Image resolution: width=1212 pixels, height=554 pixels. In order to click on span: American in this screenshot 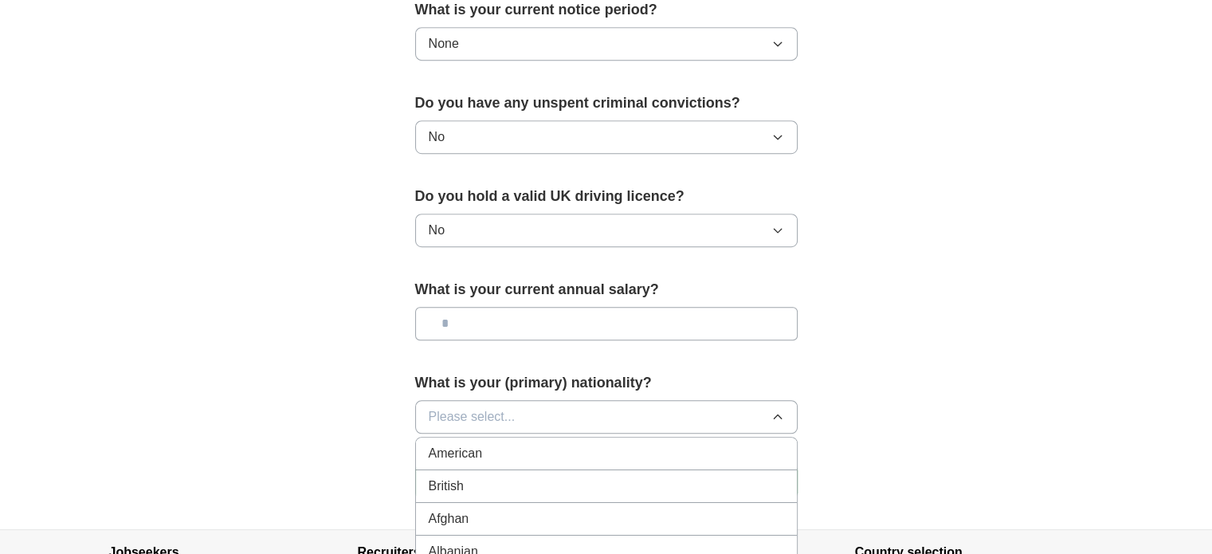, I will do `click(456, 453)`.